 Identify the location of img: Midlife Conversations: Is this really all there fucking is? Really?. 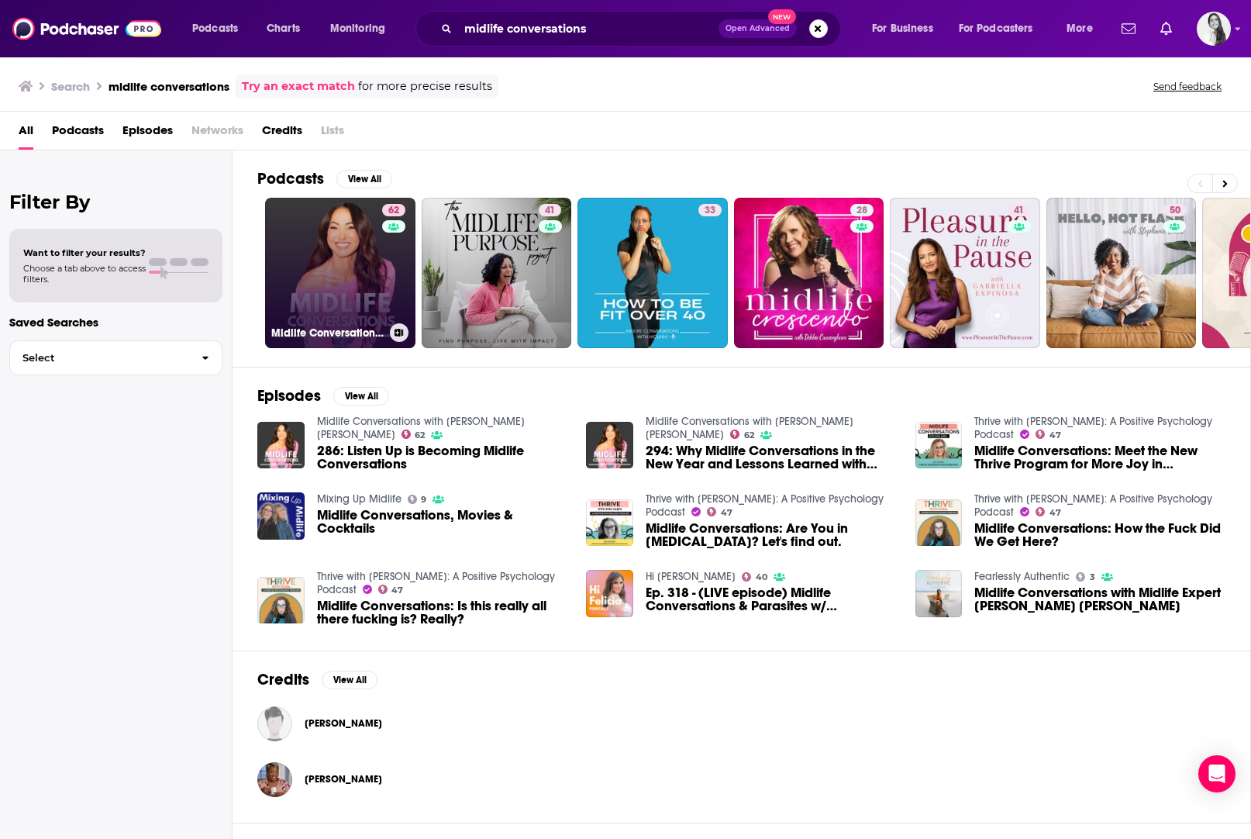
(281, 600).